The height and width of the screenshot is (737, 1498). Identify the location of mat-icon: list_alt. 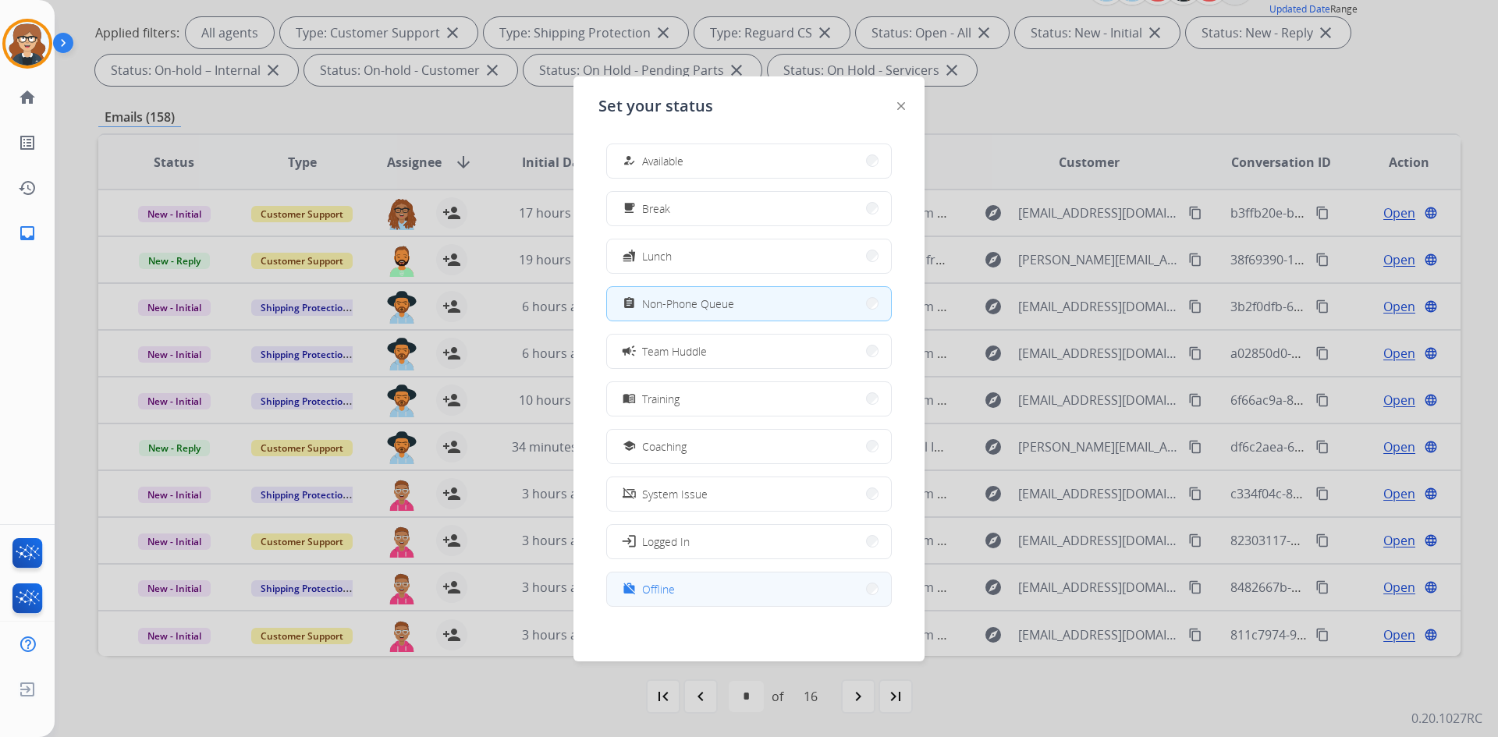
(27, 143).